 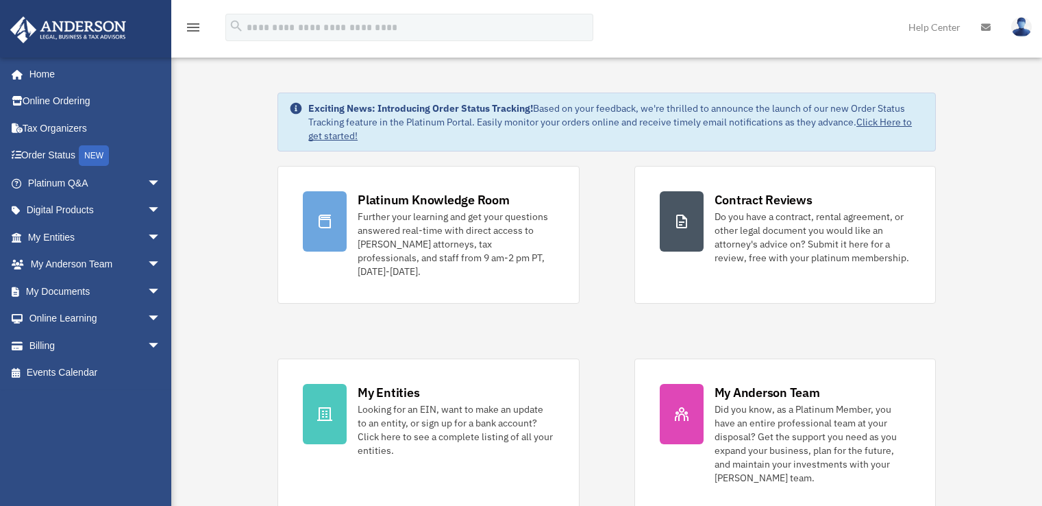 What do you see at coordinates (421, 108) in the screenshot?
I see `strong: Exciting News: Introducing Order Status Tracking!` at bounding box center [421, 108].